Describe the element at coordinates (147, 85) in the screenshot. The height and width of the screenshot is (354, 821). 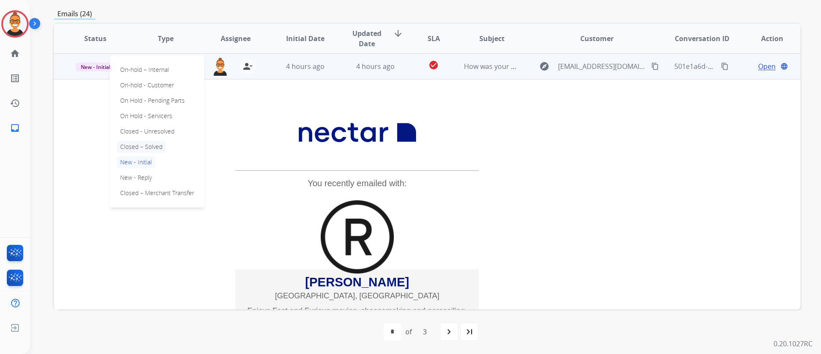
I see `p: On-hold - Customer` at that location.